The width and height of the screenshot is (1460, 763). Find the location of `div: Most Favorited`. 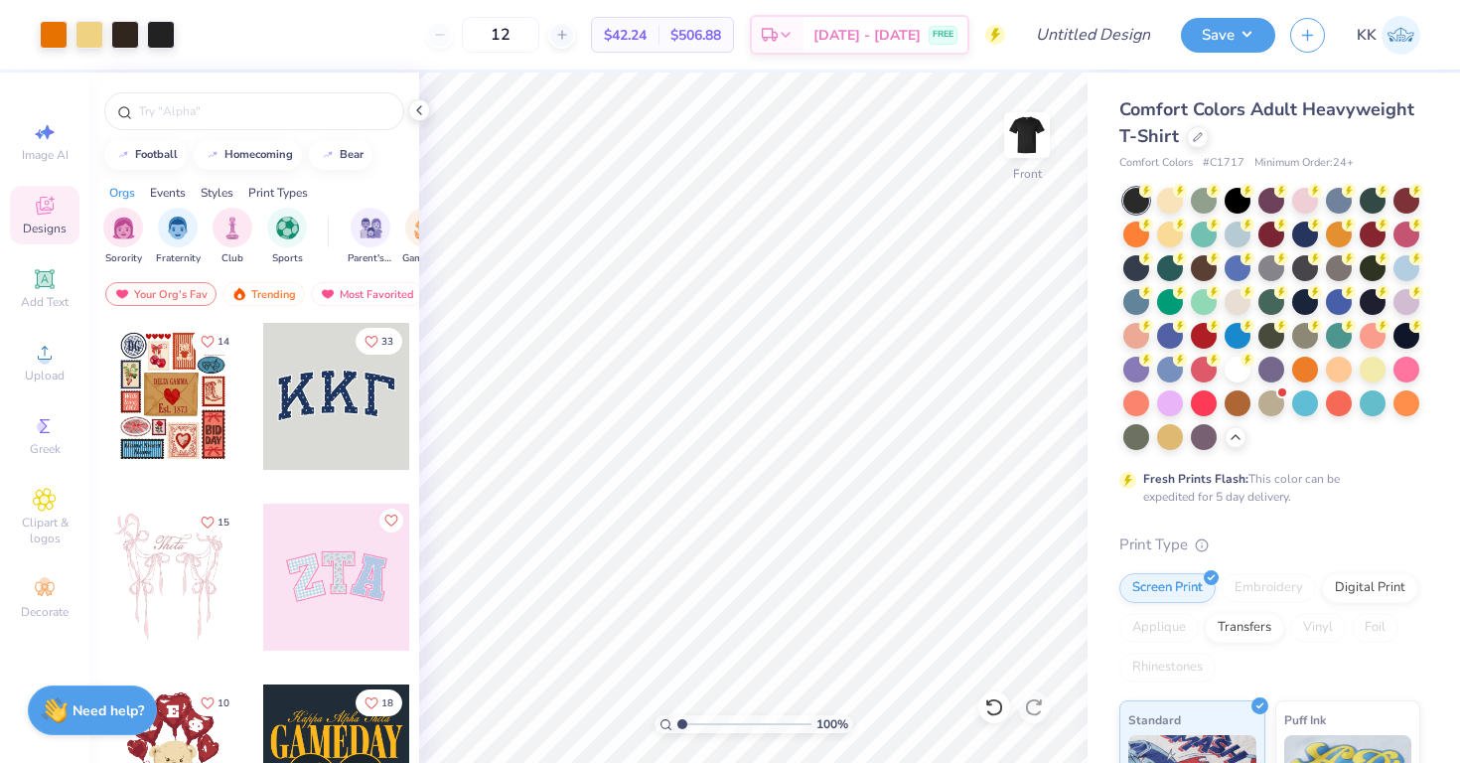

div: Most Favorited is located at coordinates (366, 294).